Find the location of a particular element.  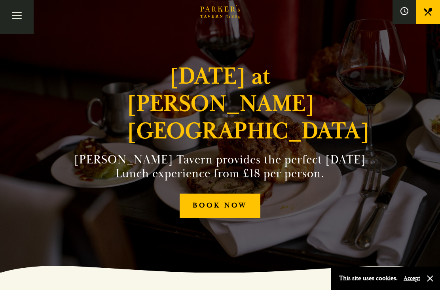

p: This site uses cookies. is located at coordinates (369, 278).